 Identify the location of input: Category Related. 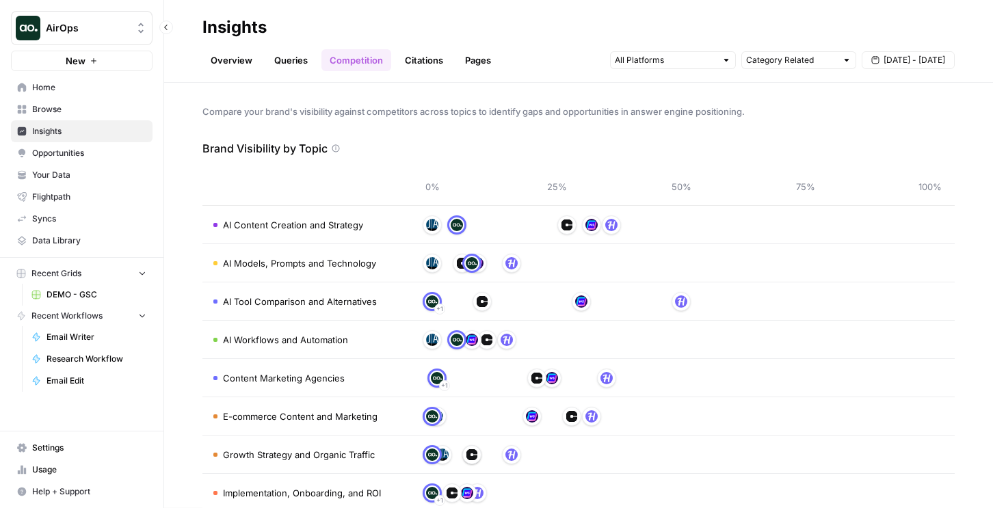
(791, 60).